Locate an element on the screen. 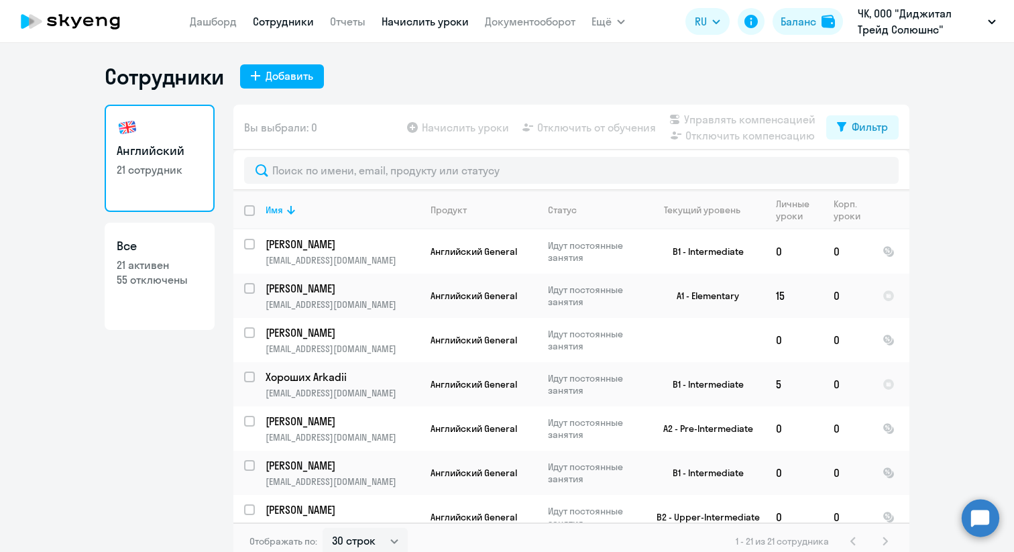 The height and width of the screenshot is (552, 1014). td: A1 - Elementary is located at coordinates (702, 296).